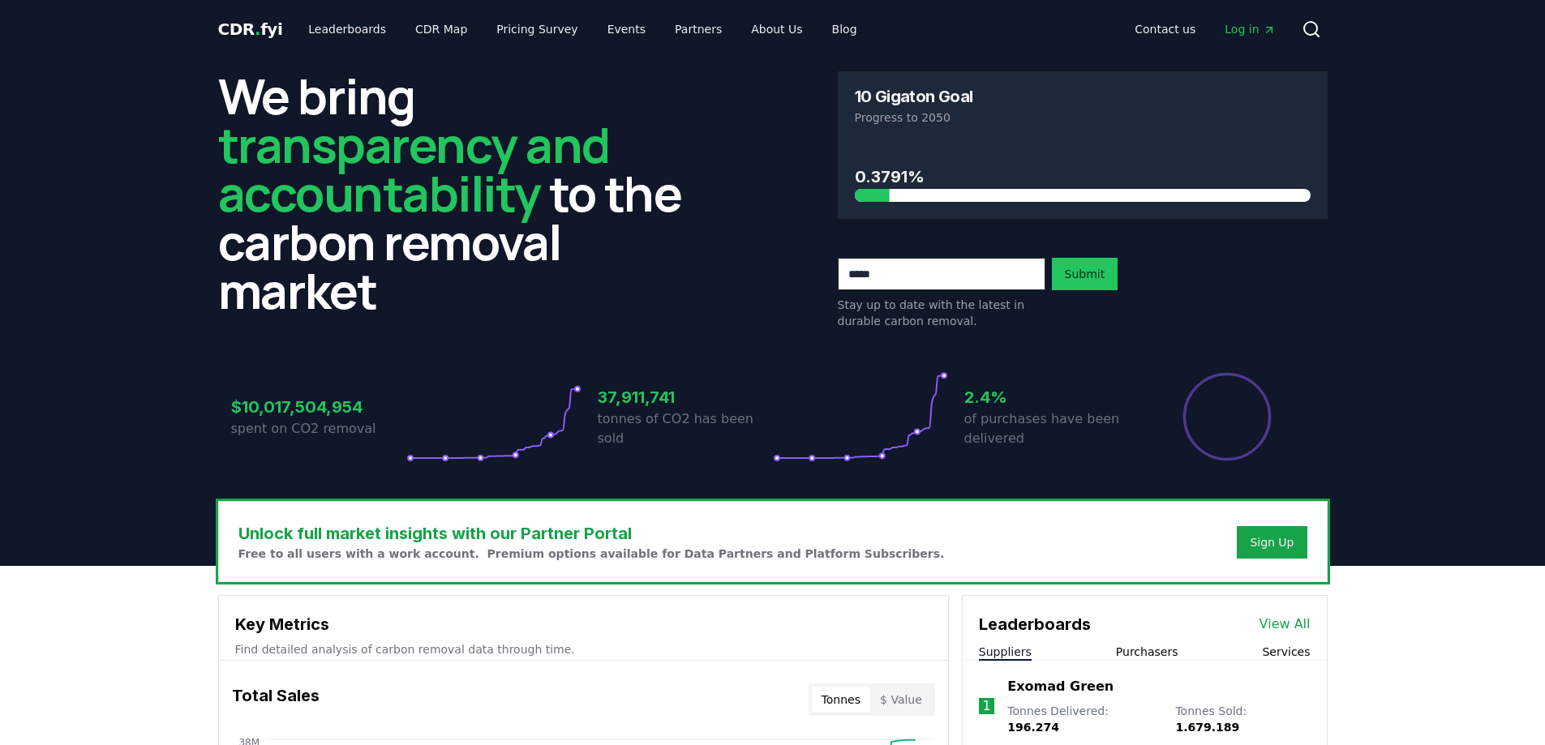 This screenshot has height=745, width=1545. I want to click on h3: $10,017,504,954, so click(319, 407).